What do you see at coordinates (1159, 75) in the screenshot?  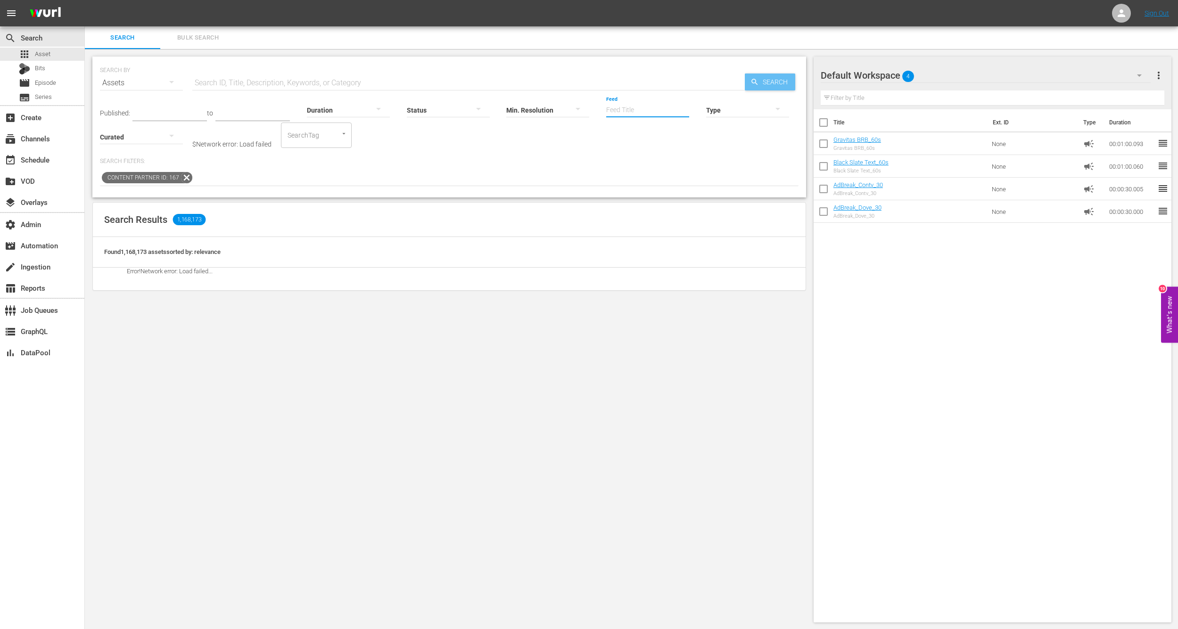 I see `button: more_vert` at bounding box center [1159, 75].